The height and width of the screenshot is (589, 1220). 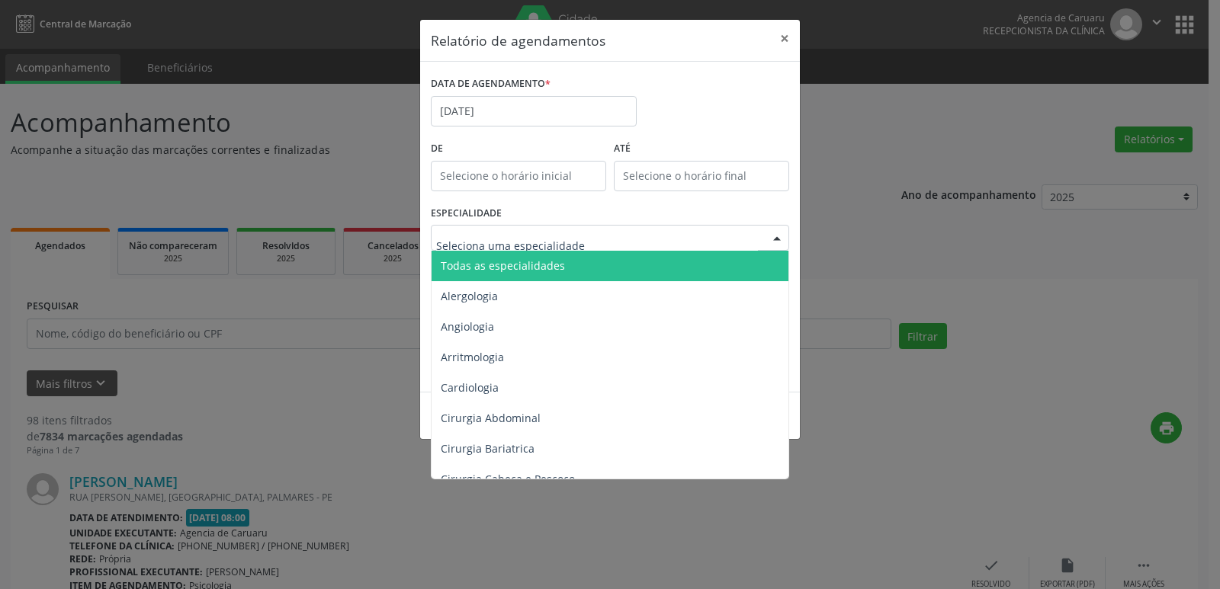 I want to click on span: Cardiologia, so click(x=470, y=387).